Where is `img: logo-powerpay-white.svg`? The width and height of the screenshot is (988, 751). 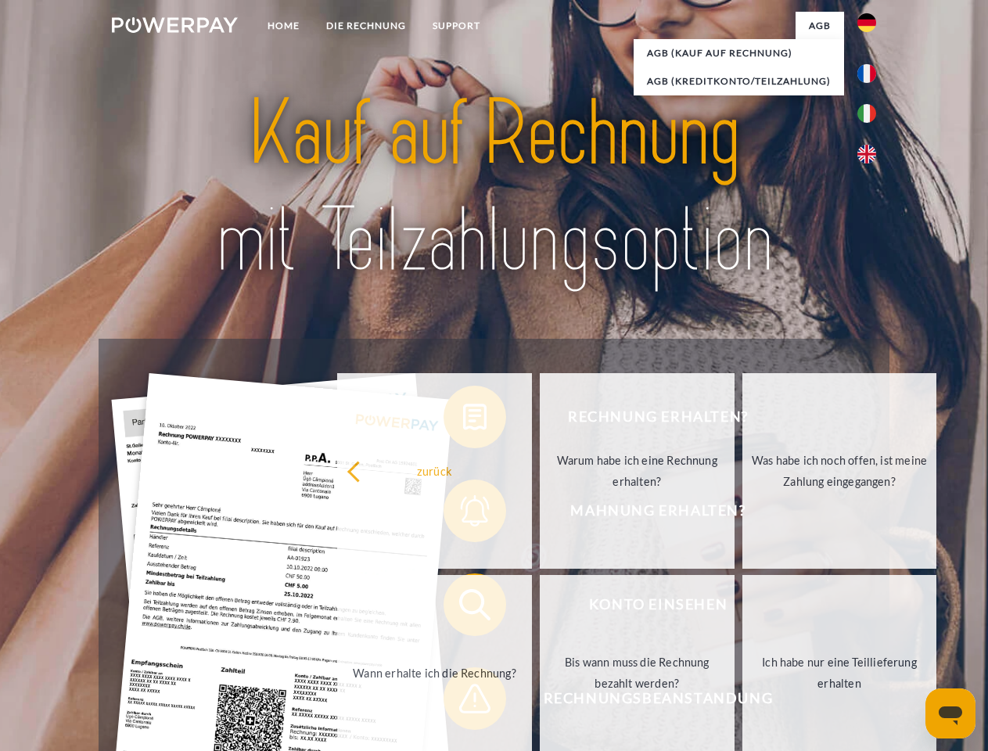
img: logo-powerpay-white.svg is located at coordinates (175, 25).